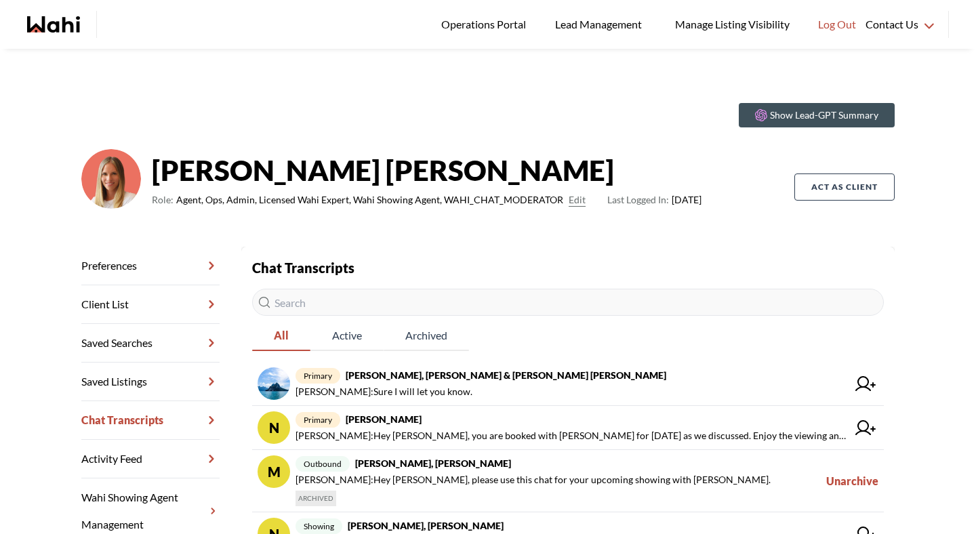  What do you see at coordinates (281, 336) in the screenshot?
I see `span: All` at bounding box center [281, 336].